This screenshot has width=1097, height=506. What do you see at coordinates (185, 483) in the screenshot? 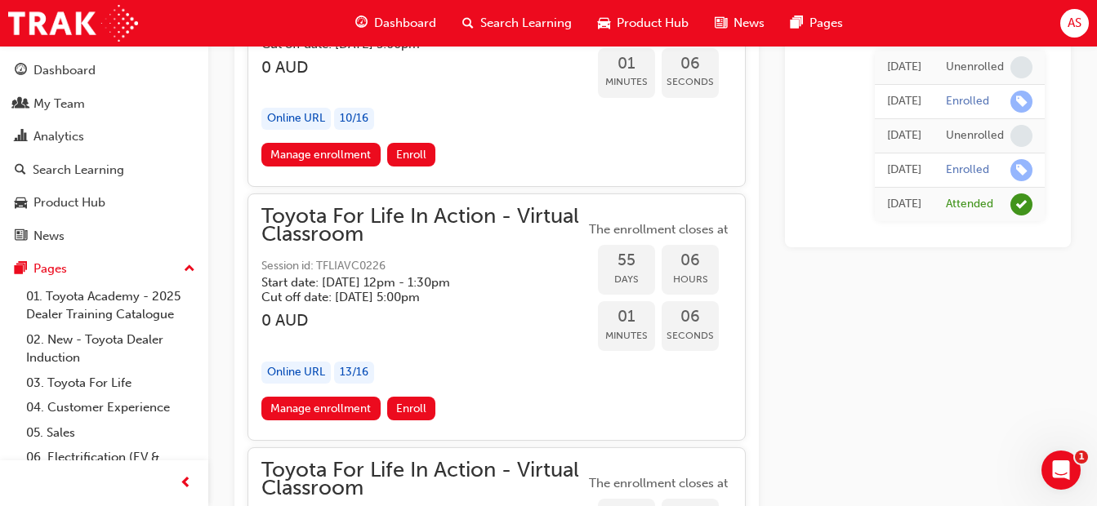
I see `span: prev-icon` at bounding box center [185, 483].